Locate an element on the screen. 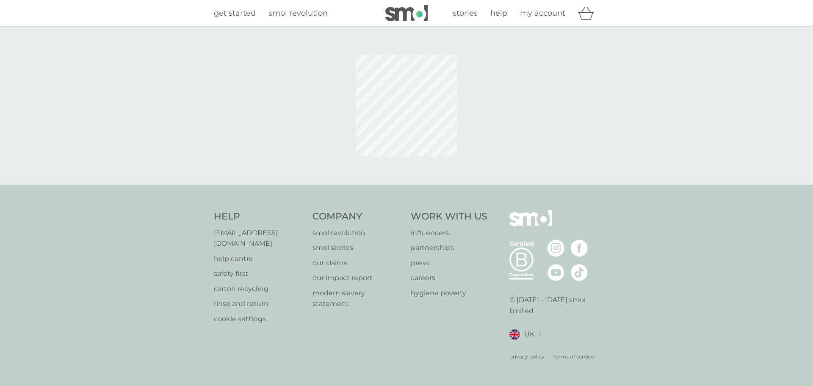 This screenshot has height=386, width=813. a: stories is located at coordinates (465, 13).